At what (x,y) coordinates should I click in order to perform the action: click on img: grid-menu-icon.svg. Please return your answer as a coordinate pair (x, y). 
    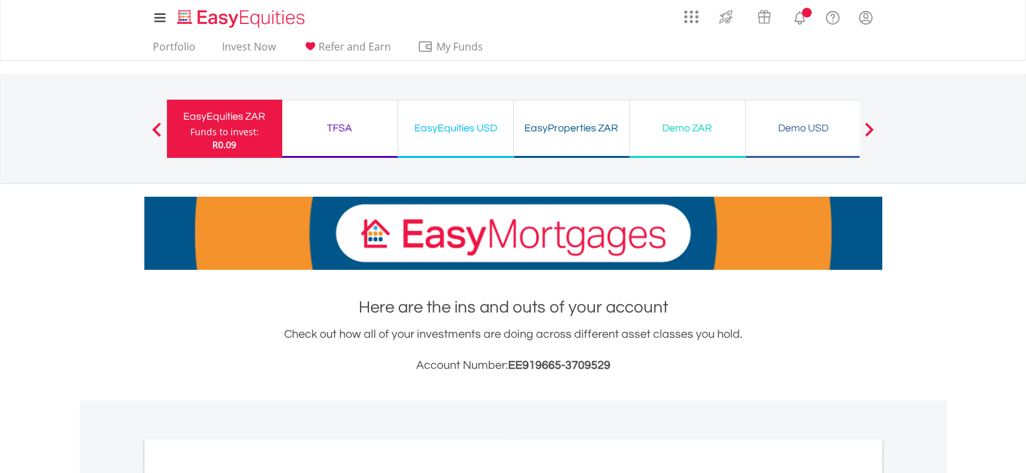
    Looking at the image, I should click on (691, 17).